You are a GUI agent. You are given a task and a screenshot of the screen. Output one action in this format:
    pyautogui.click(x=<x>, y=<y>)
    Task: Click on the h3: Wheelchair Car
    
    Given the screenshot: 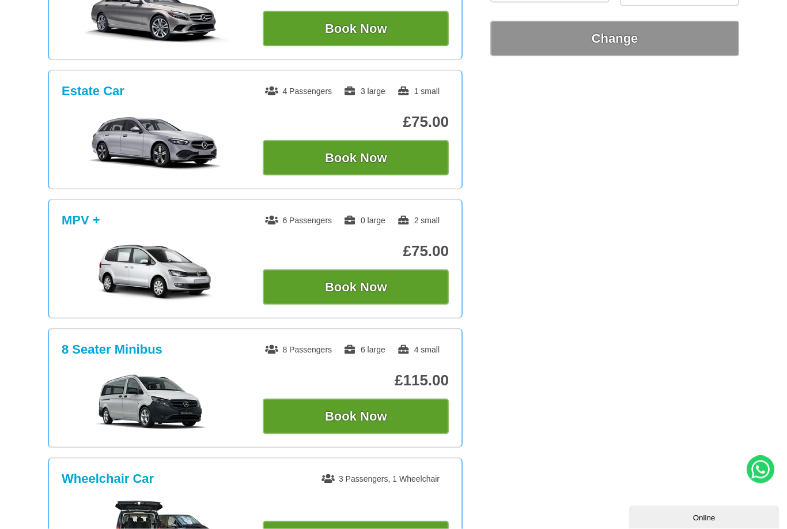 What is the action you would take?
    pyautogui.click(x=108, y=478)
    